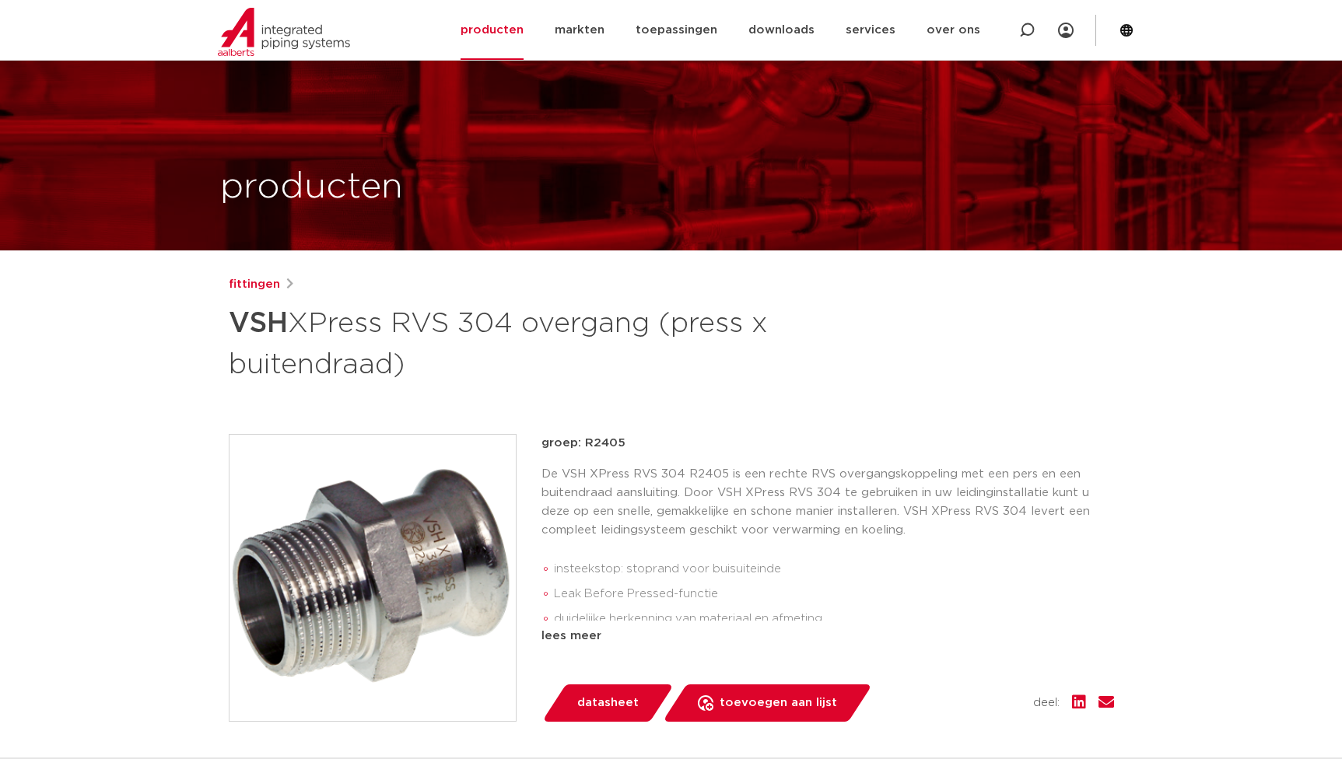 The width and height of the screenshot is (1342, 759). Describe the element at coordinates (834, 569) in the screenshot. I see `li: insteekstop: stoprand voor buisuiteinde` at that location.